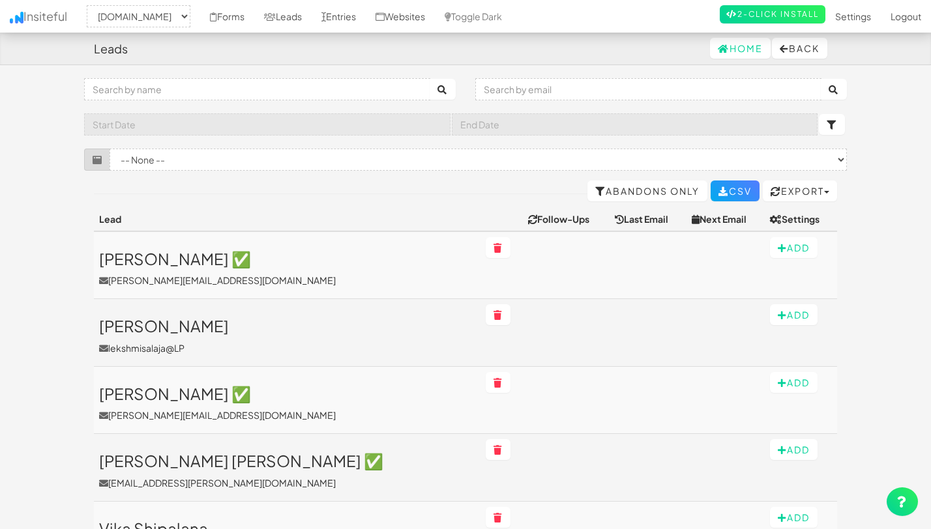 Image resolution: width=931 pixels, height=529 pixels. What do you see at coordinates (287, 219) in the screenshot?
I see `th: Lead` at bounding box center [287, 219].